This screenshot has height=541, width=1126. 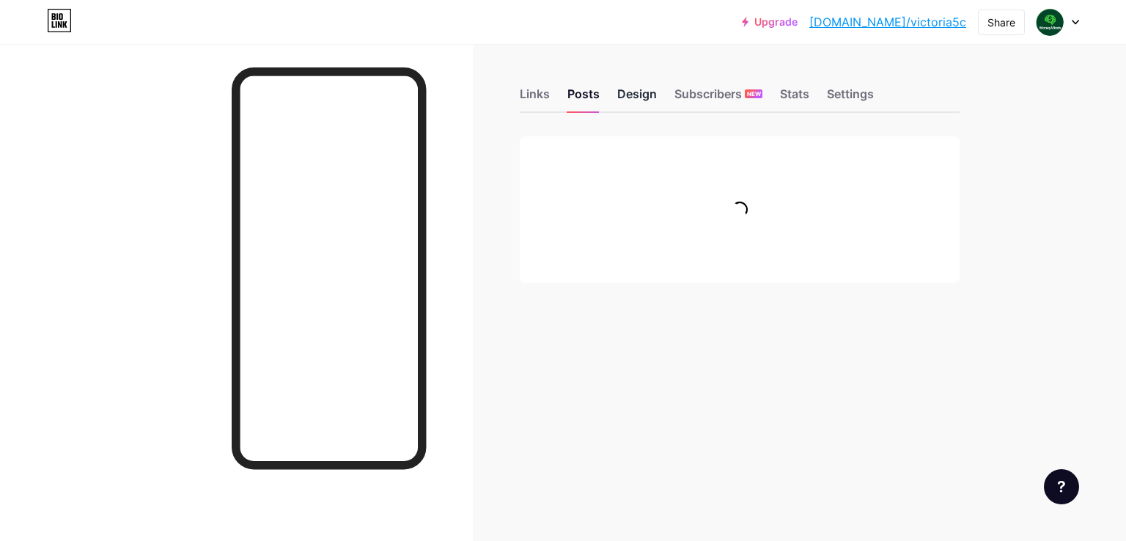 I want to click on img: tab_keywords_by_traffic_grey.svg, so click(x=152, y=91).